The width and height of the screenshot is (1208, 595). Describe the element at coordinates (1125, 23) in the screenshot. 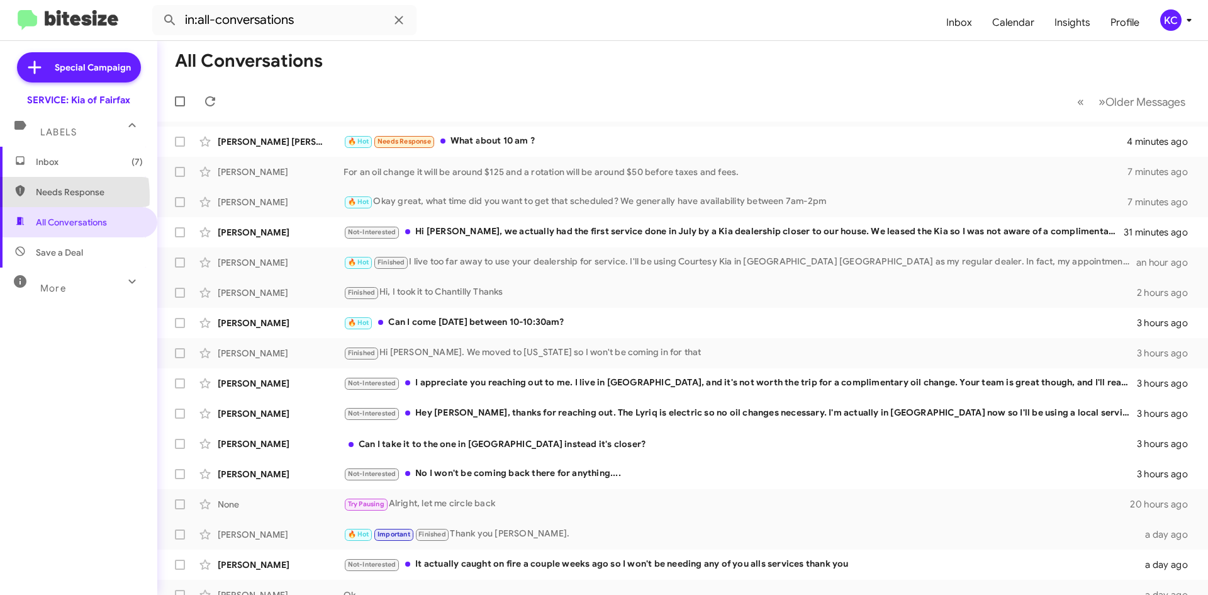

I see `span: Profile` at that location.